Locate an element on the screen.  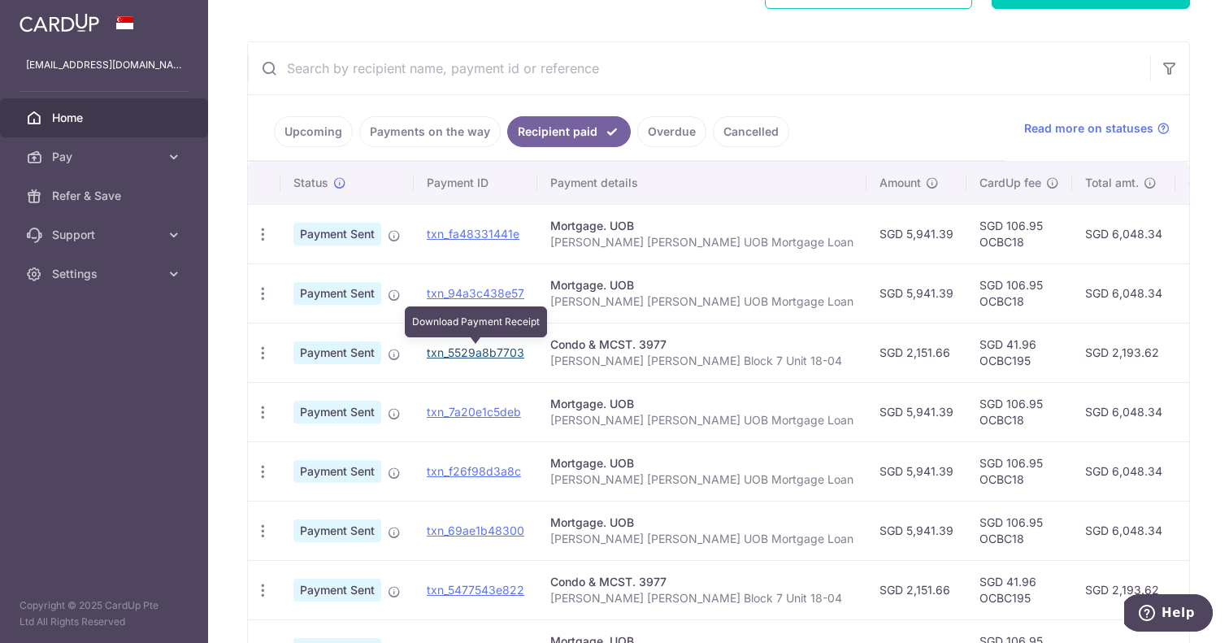
a: txn_5477543e822 is located at coordinates (476, 589).